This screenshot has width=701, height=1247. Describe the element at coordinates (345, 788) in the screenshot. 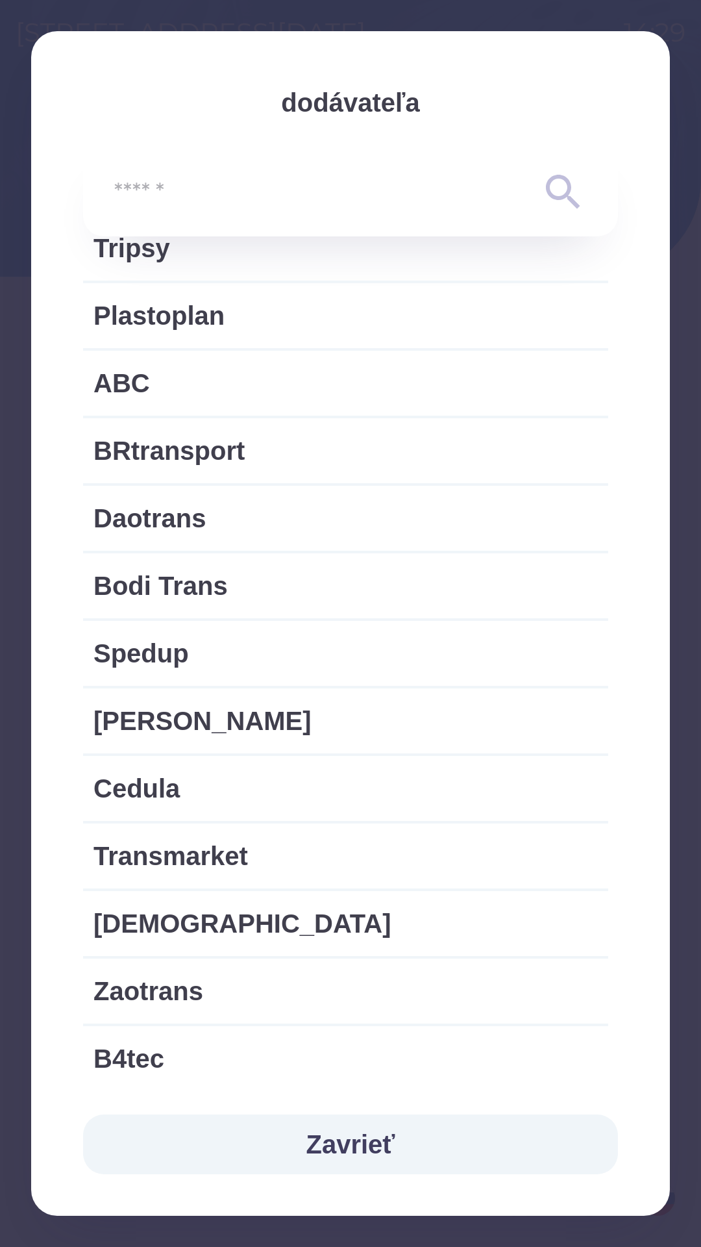

I see `div: Cedula` at that location.